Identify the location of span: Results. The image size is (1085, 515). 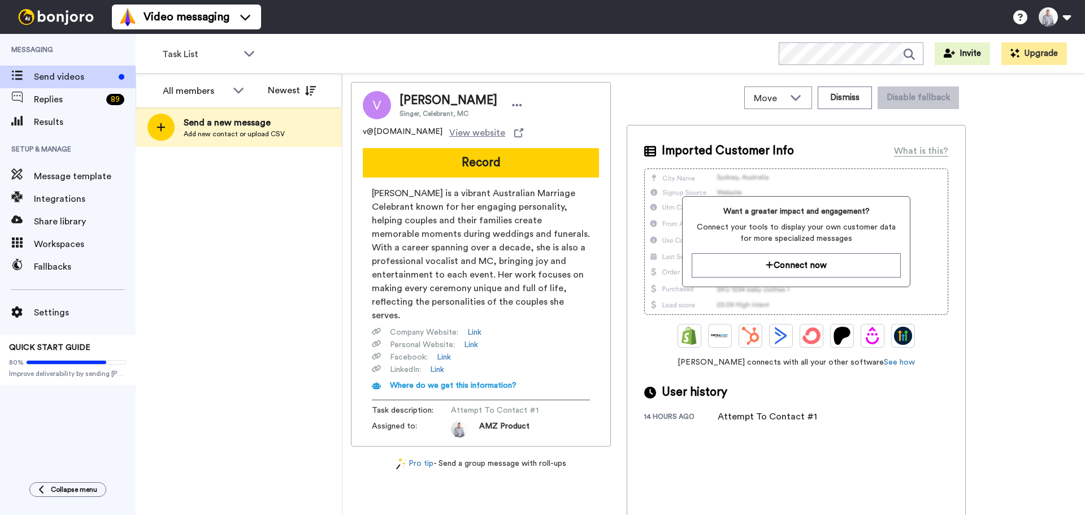
(85, 122).